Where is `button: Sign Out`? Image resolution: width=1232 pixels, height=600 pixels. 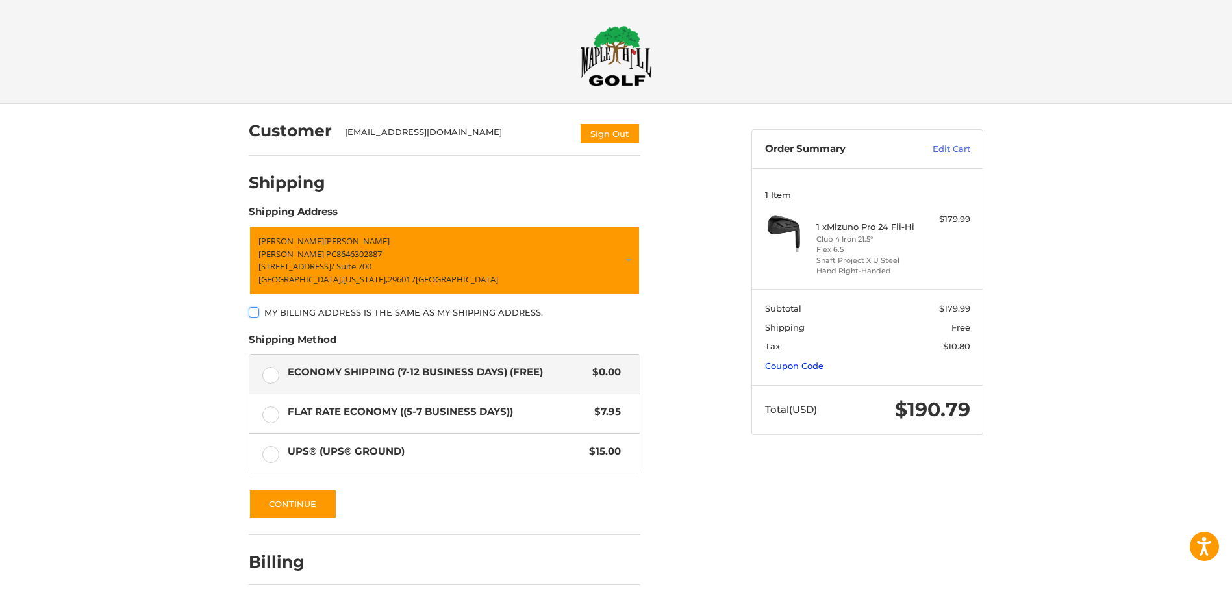
button: Sign Out is located at coordinates (610, 133).